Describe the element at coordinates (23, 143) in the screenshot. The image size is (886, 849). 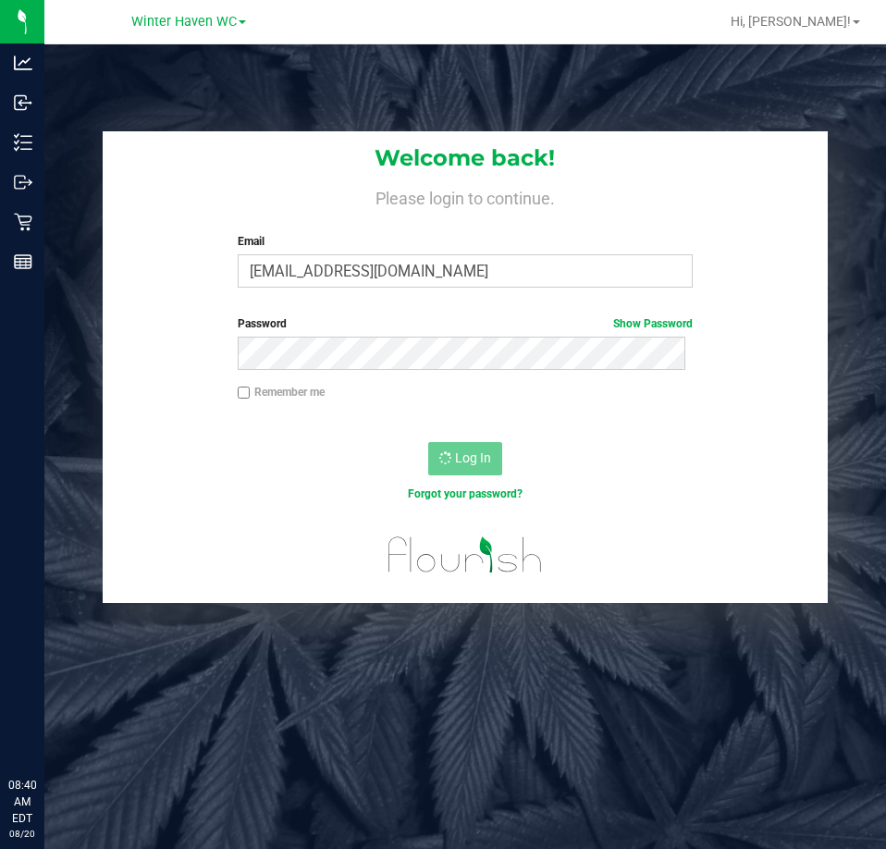
I see `inline-svg: Inventory` at that location.